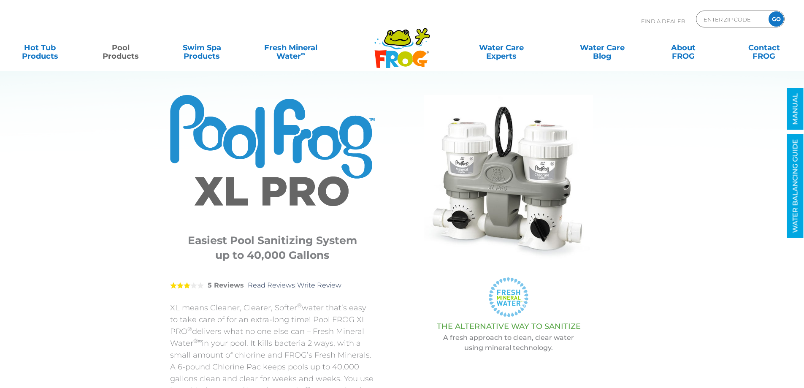 This screenshot has width=804, height=388. Describe the element at coordinates (272, 285) in the screenshot. I see `a: Read Reviews` at that location.